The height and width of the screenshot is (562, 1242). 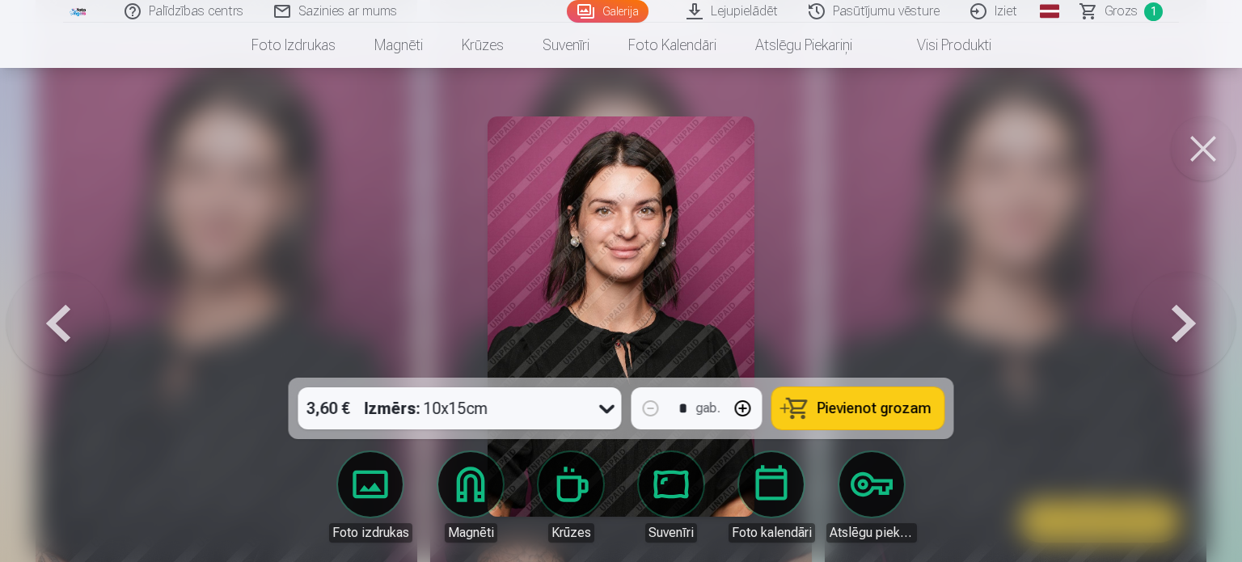 I want to click on span: Pievienot grozam, so click(x=874, y=408).